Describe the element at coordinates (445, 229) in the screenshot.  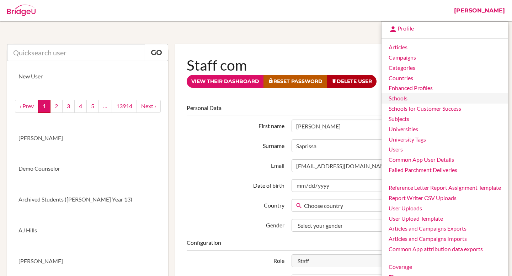
I see `a: Articles and Campaigns Exports` at that location.